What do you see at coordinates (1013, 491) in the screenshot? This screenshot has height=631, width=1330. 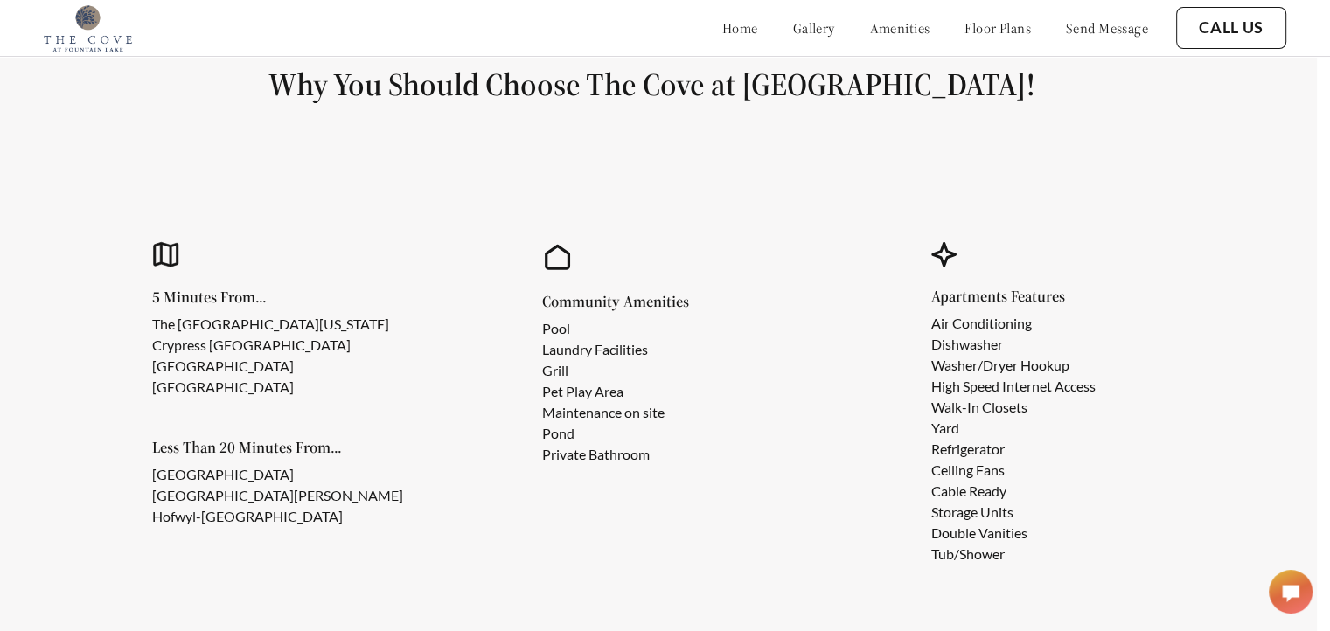 I see `li: Cable Ready` at bounding box center [1013, 491].